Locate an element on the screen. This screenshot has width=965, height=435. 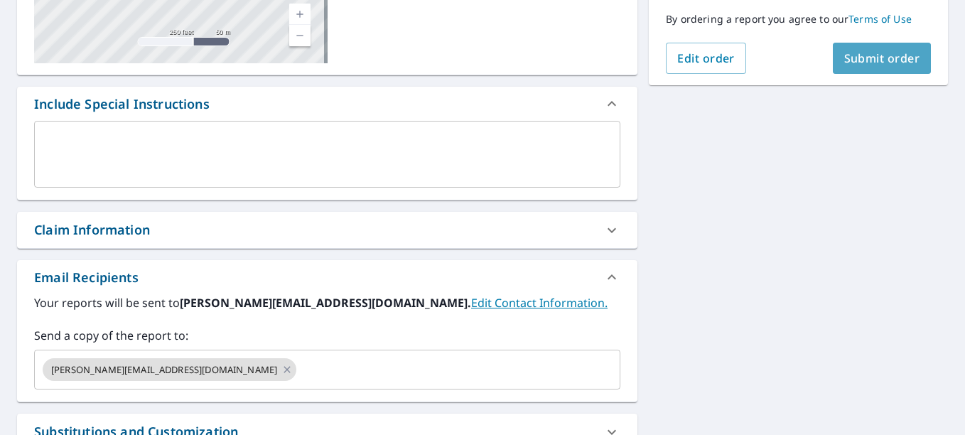
a: EditContactInfo is located at coordinates (539, 303).